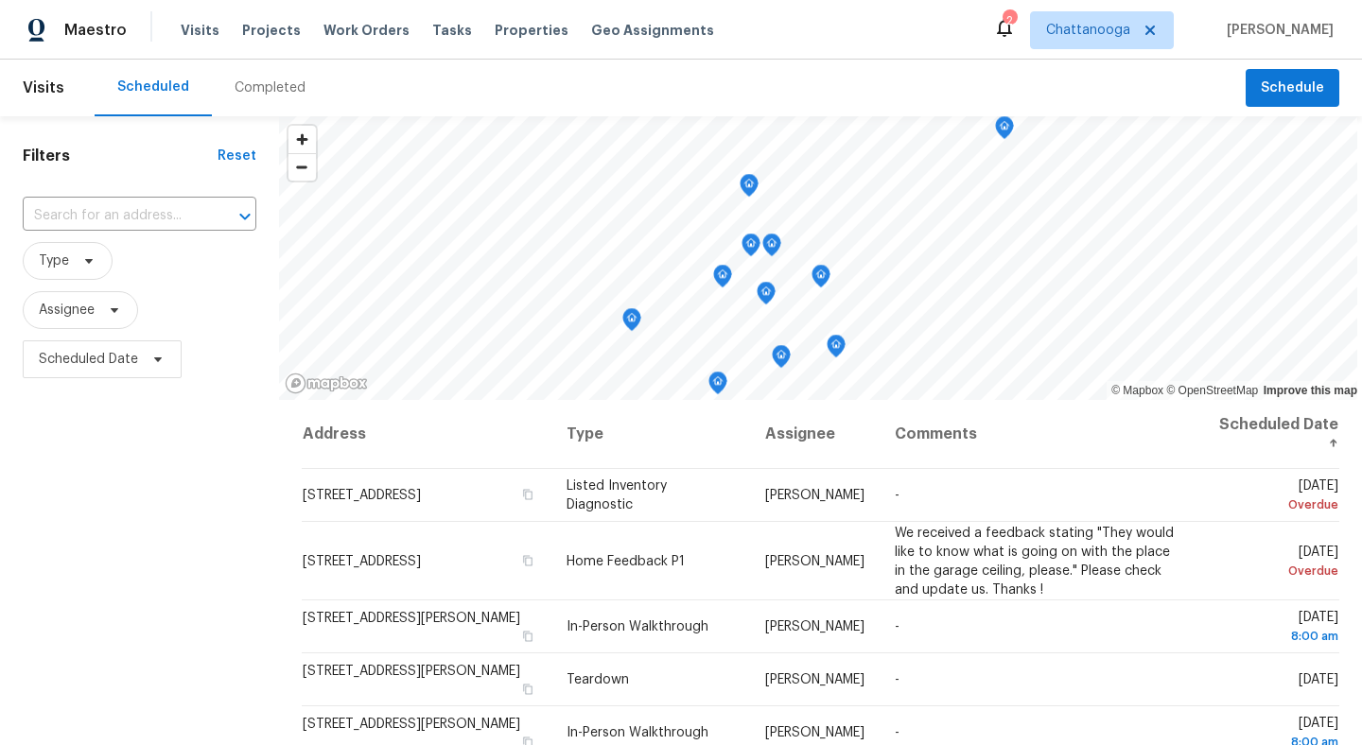 The image size is (1362, 745). Describe the element at coordinates (1265, 434) in the screenshot. I see `th: Scheduled Date ↑` at that location.